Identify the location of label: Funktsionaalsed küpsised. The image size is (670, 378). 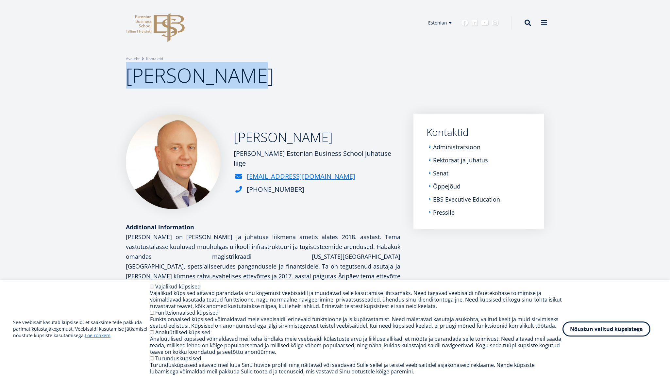
(187, 313).